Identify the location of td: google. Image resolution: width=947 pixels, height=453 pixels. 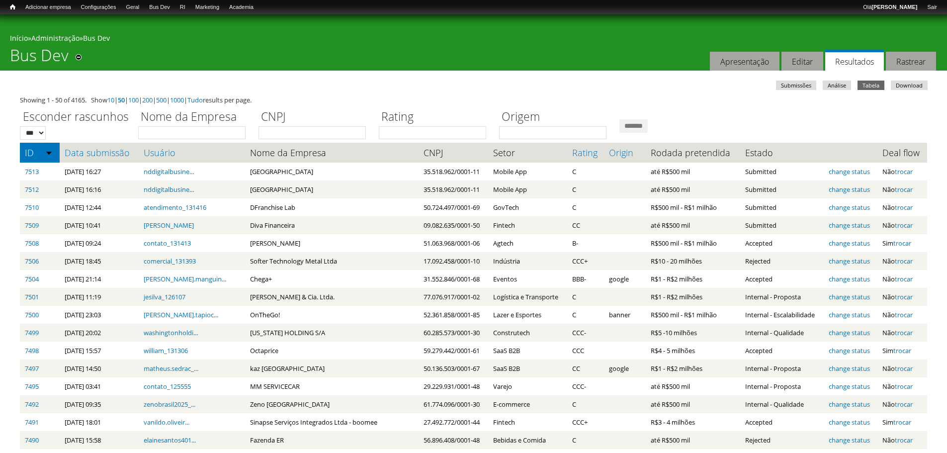
(625, 368).